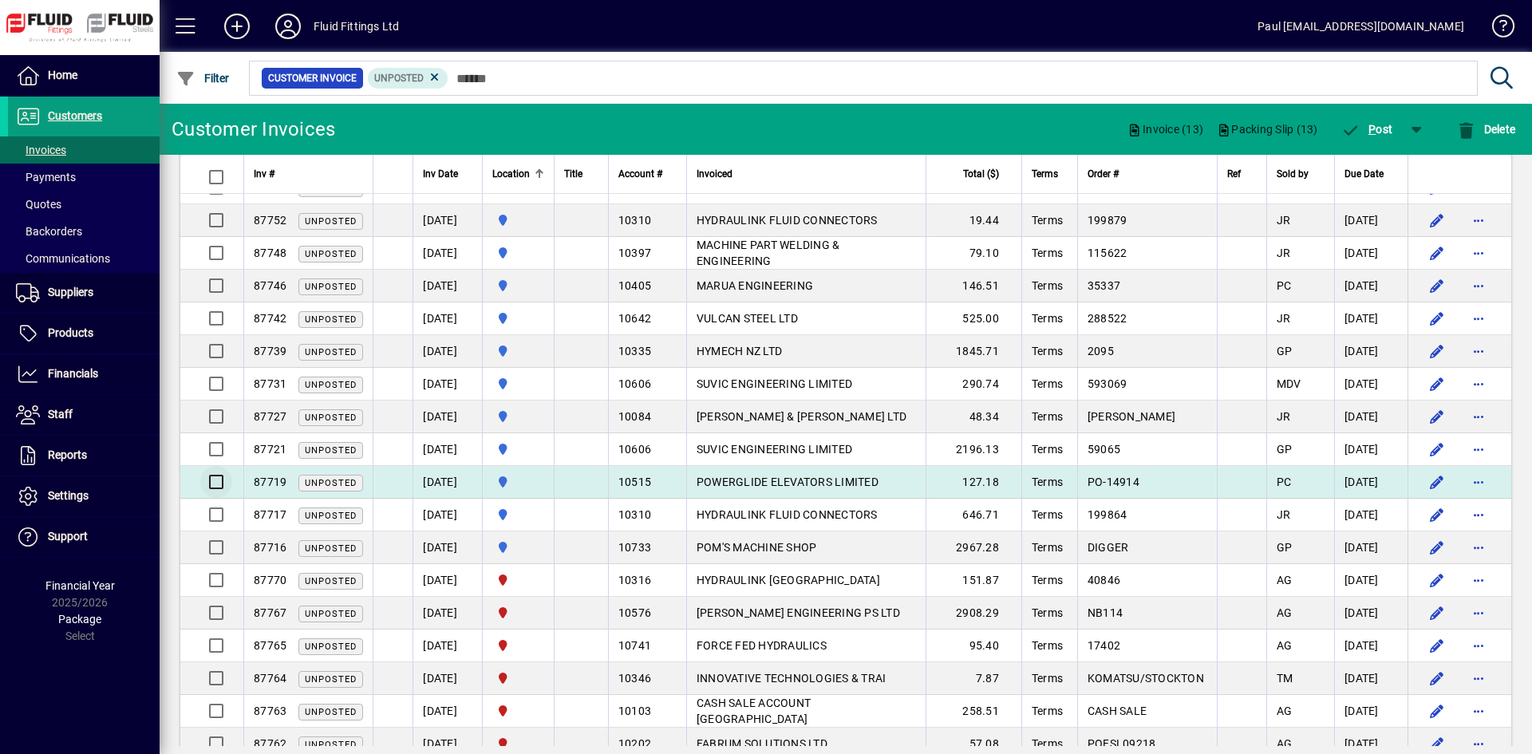 The width and height of the screenshot is (1532, 754). Describe the element at coordinates (757, 548) in the screenshot. I see `span: POM'S MACHINE SHOP` at that location.